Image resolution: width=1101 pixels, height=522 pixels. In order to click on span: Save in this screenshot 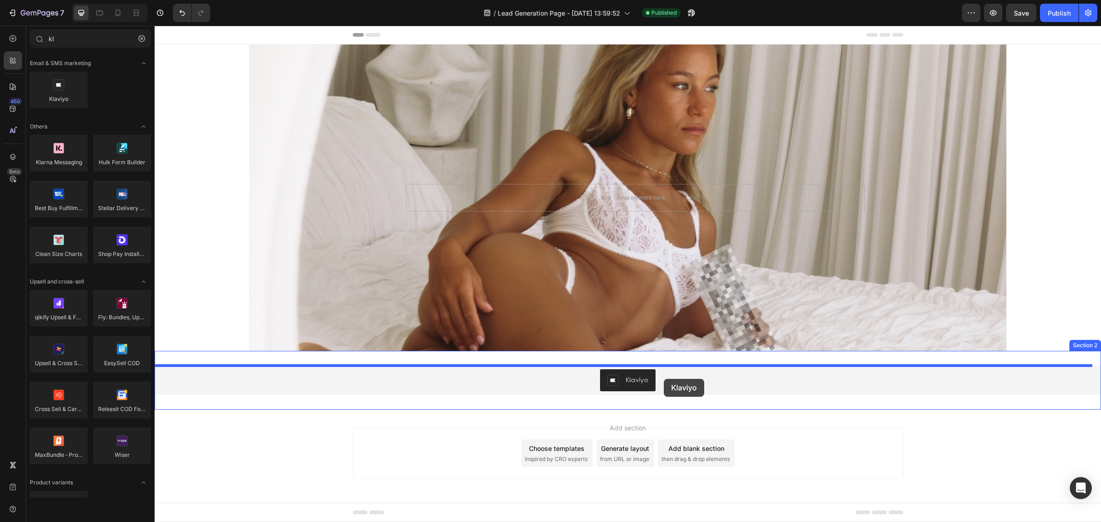, I will do `click(1021, 13)`.